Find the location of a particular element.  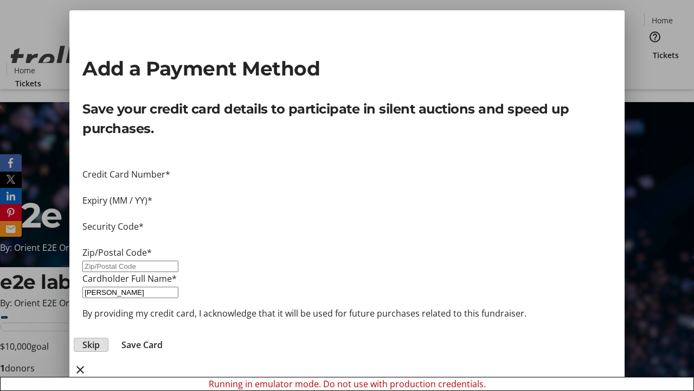

label: Cardholder Full Name* is located at coordinates (130, 278).